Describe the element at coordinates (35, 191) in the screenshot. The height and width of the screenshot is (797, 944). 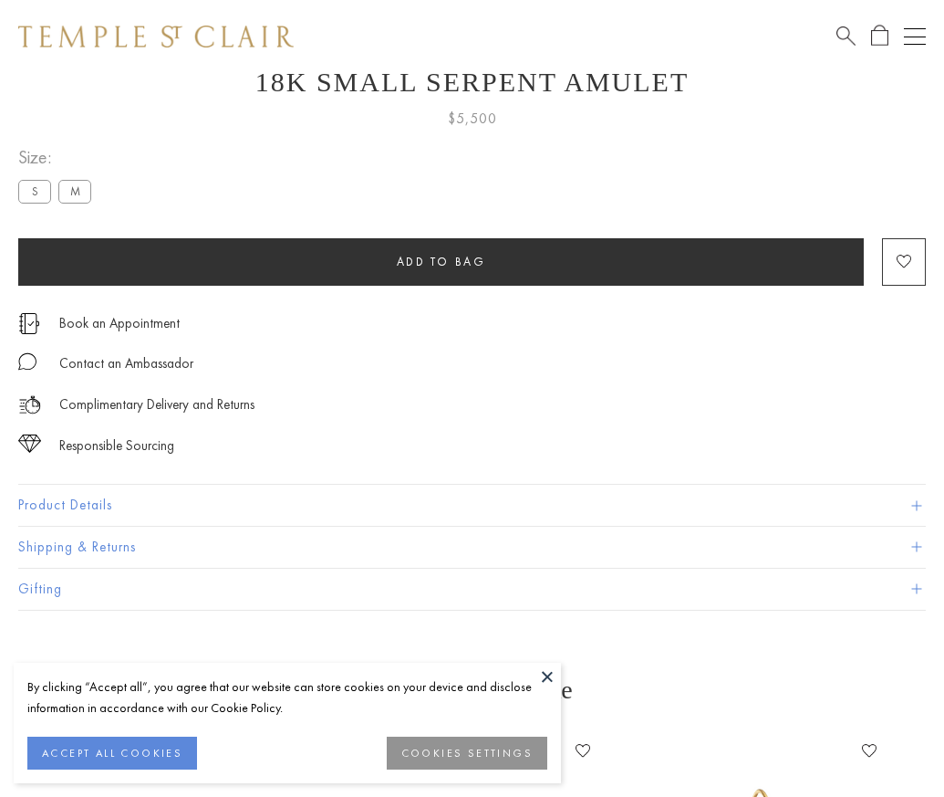
I see `label: S` at that location.